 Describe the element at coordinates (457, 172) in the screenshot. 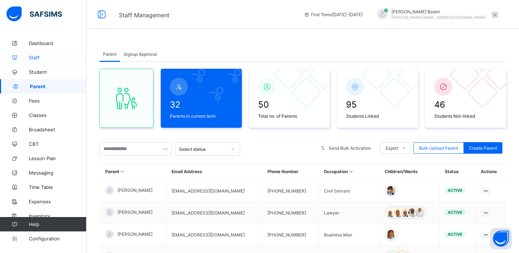

I see `th: Status` at that location.